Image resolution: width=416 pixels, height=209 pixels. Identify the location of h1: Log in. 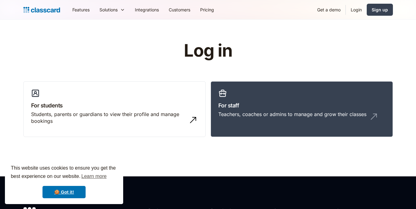
(208, 51).